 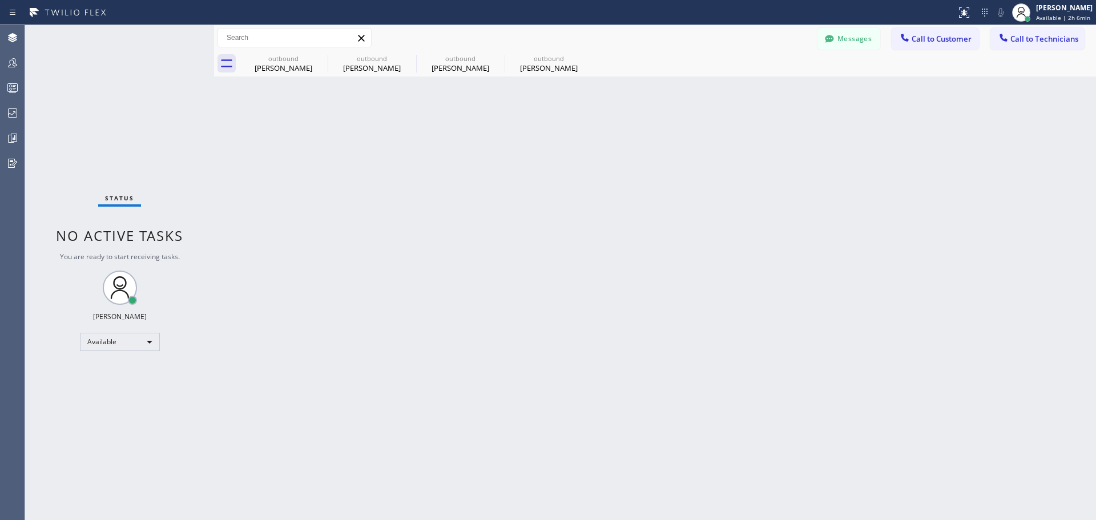 I want to click on span: Call to Customer, so click(x=941, y=39).